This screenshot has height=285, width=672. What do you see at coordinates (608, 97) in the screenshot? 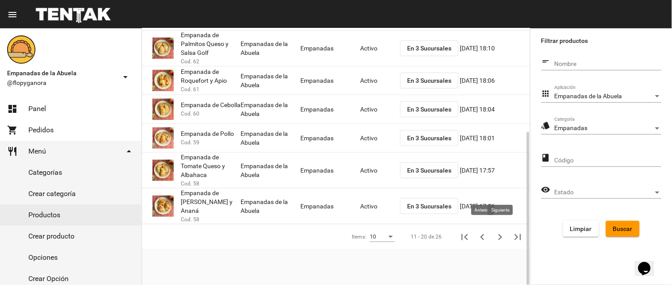
I see `mat-select: Aplicación` at bounding box center [608, 97].